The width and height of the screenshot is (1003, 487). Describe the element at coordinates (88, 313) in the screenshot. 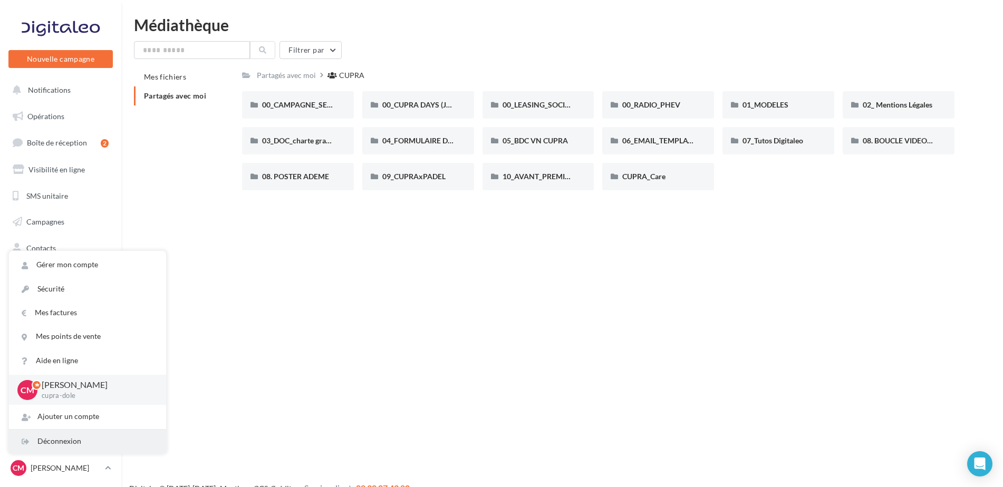

I see `a: Mes factures` at that location.